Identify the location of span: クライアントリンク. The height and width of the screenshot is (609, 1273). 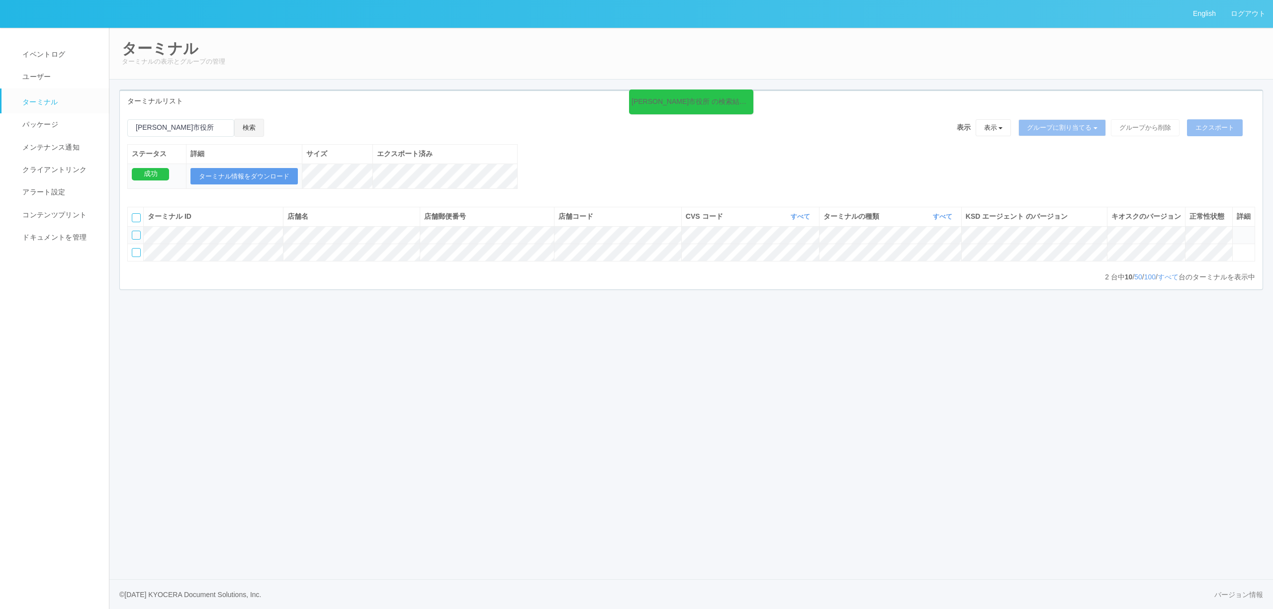
(53, 170).